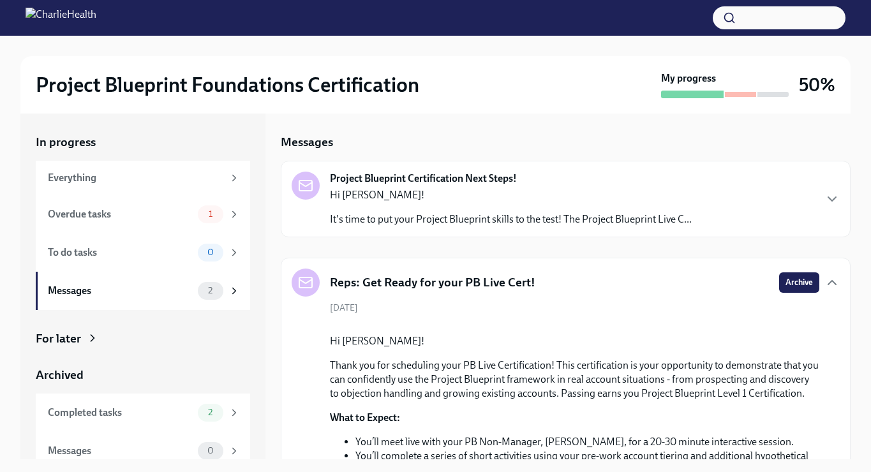  Describe the element at coordinates (143, 451) in the screenshot. I see `a: Messages0` at that location.